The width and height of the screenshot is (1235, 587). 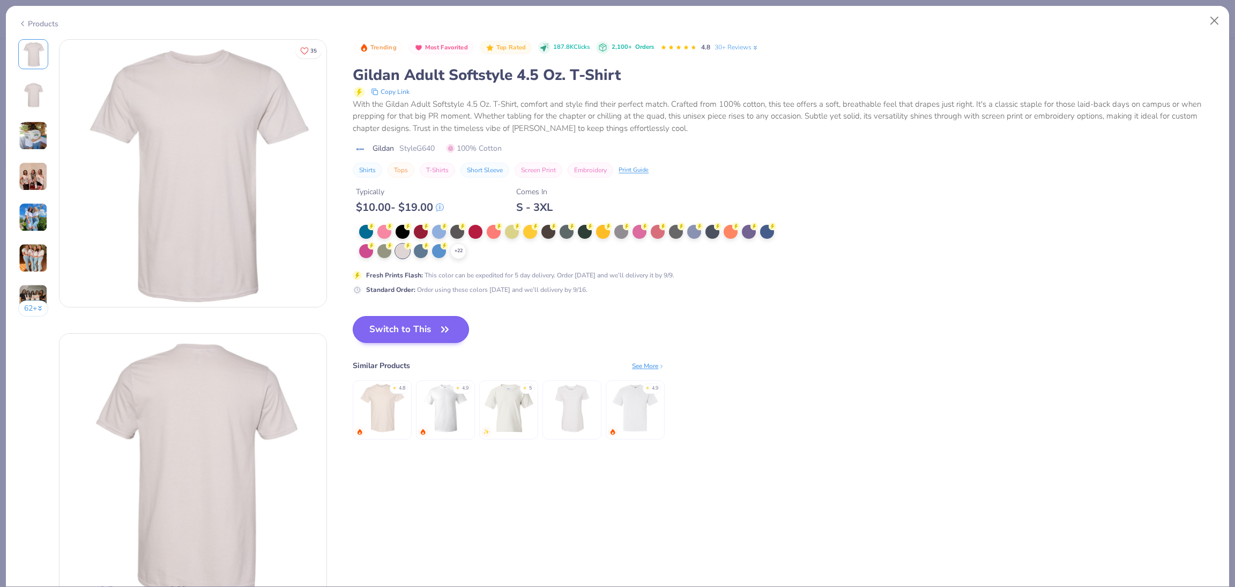 I want to click on div: See More, so click(x=648, y=366).